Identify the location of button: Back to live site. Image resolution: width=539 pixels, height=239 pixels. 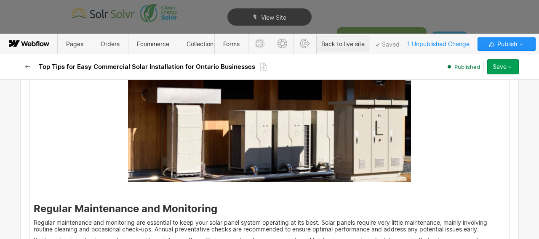
(343, 44).